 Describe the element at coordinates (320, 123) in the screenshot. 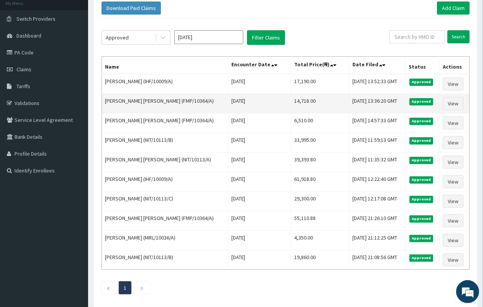

I see `td: 6,510.00` at that location.